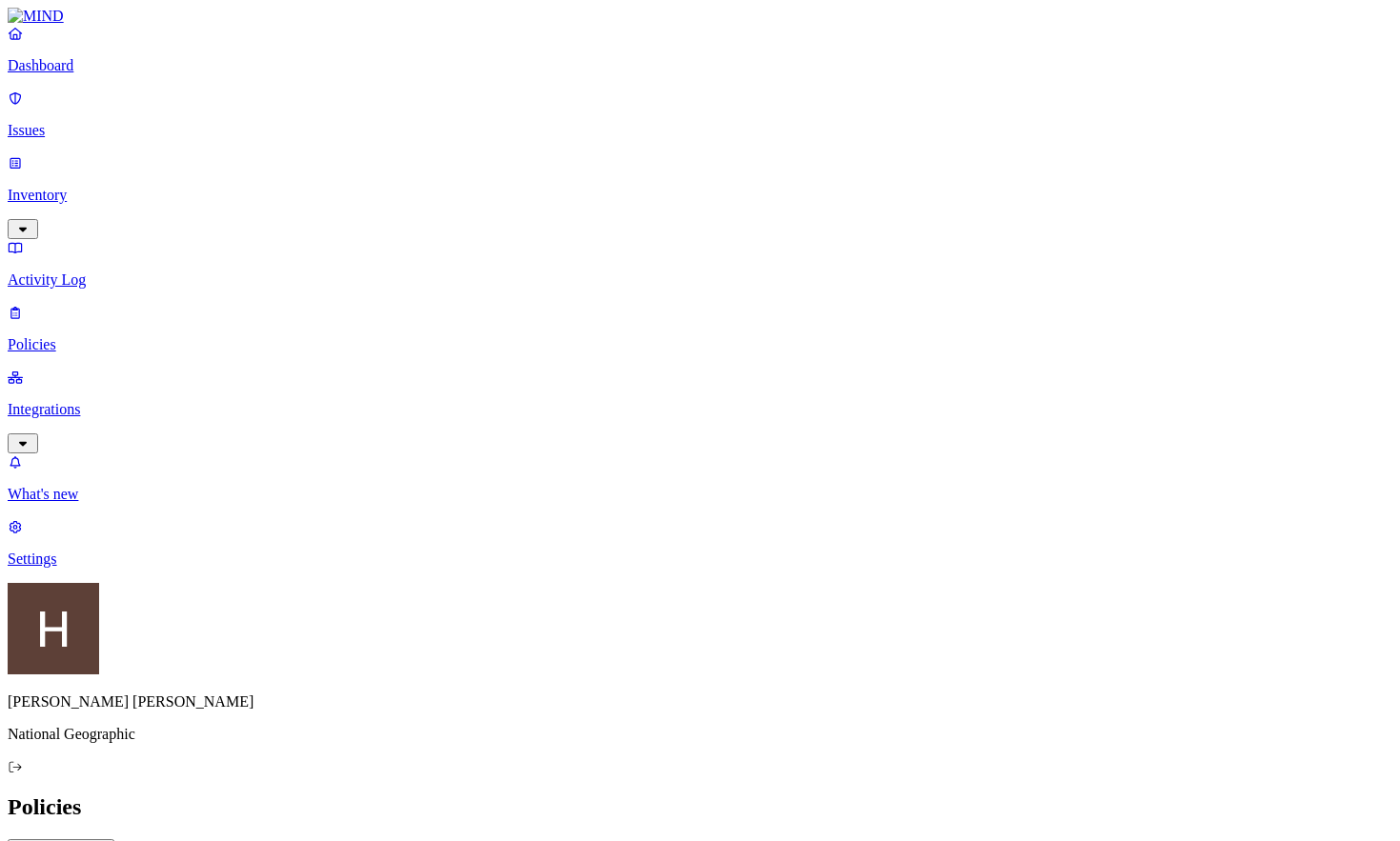  I want to click on a: Issues, so click(700, 115).